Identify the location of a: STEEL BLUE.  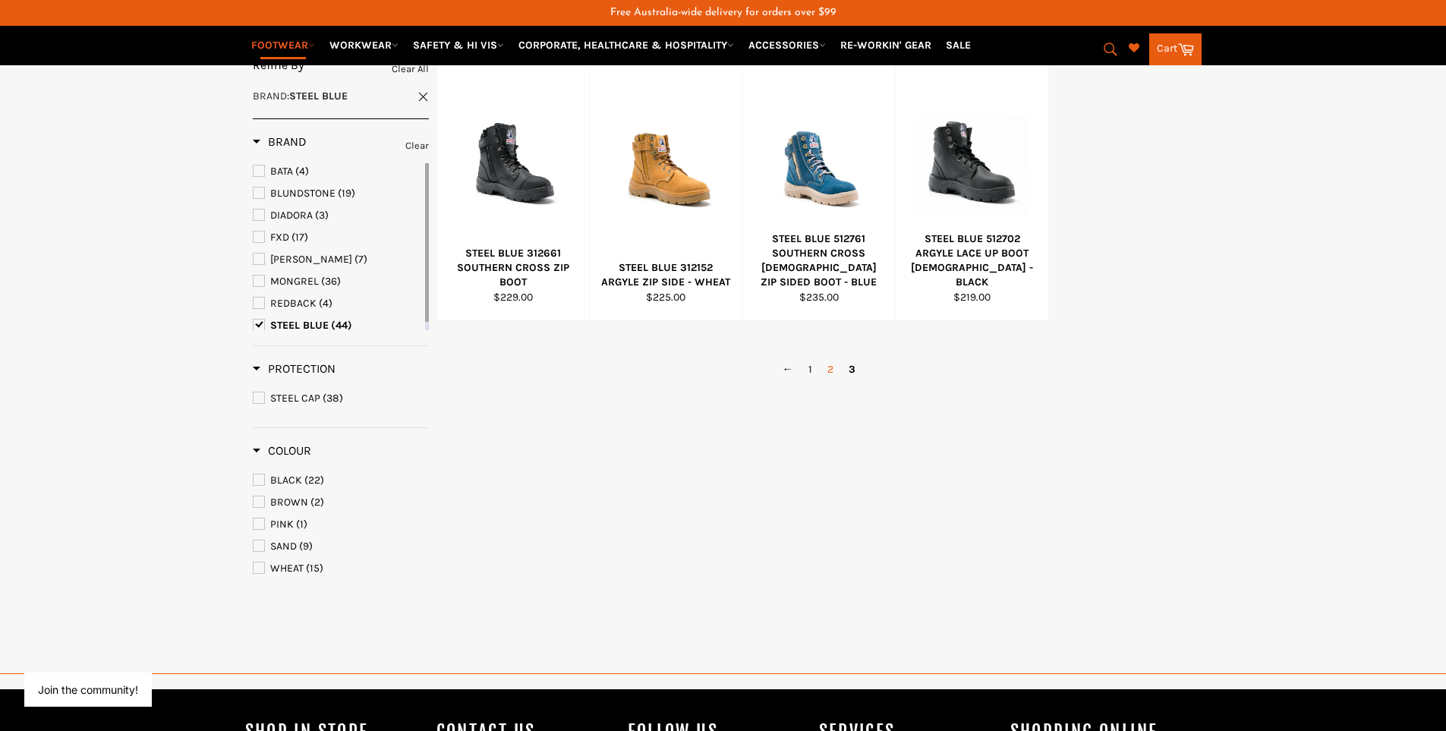
(476, 326).